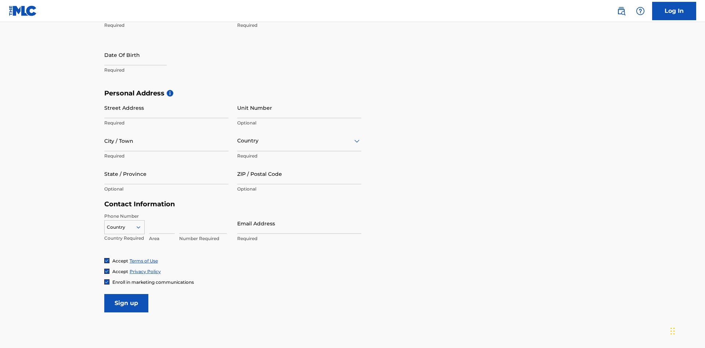  What do you see at coordinates (144, 261) in the screenshot?
I see `a: Terms of Use` at bounding box center [144, 261].